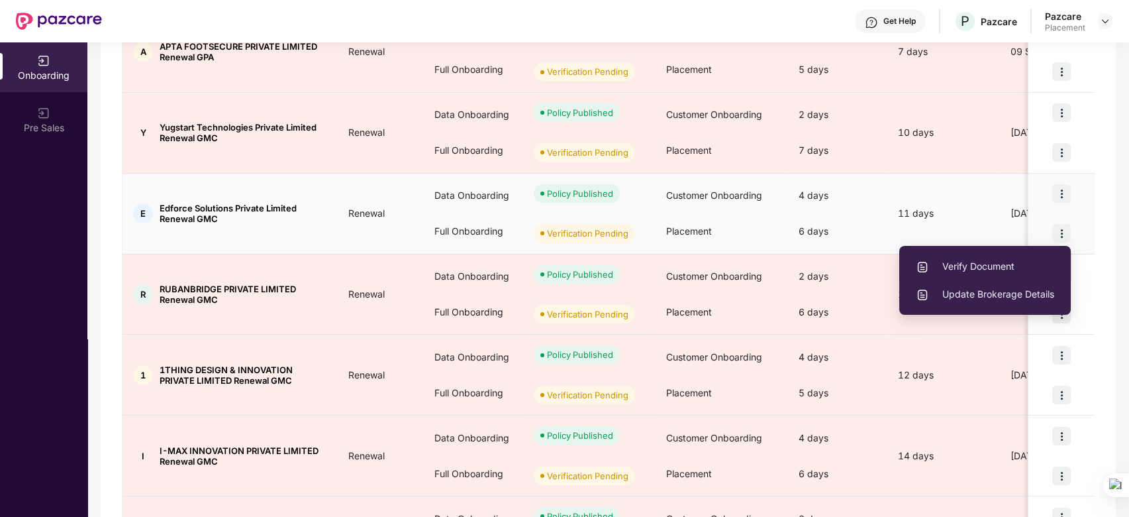 Image resolution: width=1129 pixels, height=517 pixels. I want to click on img: svg+xml;base64,PHN2ZyBpZD0iRHJvcGRvd24tMzJ4MzIiIHhtbG5zPSJodHRwOi8vd3d3LnczLm9yZy8yMDAwL3N2ZyIgd2..., so click(1105, 21).